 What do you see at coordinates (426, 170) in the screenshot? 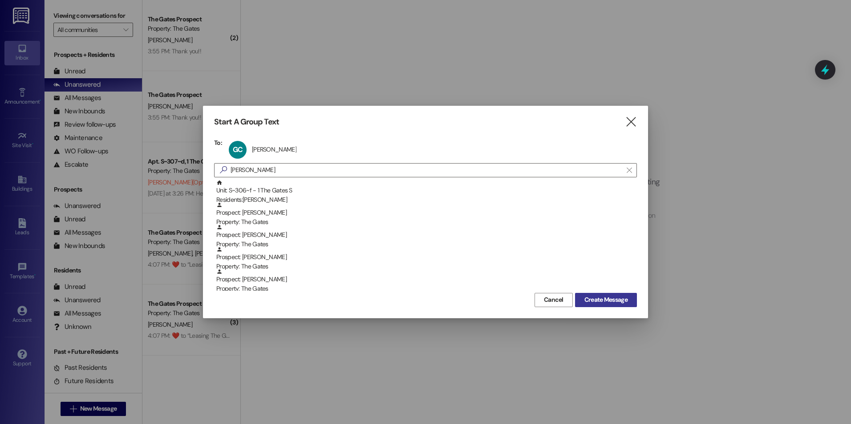
I see `input: Search for any contact or apartment` at bounding box center [426, 170].